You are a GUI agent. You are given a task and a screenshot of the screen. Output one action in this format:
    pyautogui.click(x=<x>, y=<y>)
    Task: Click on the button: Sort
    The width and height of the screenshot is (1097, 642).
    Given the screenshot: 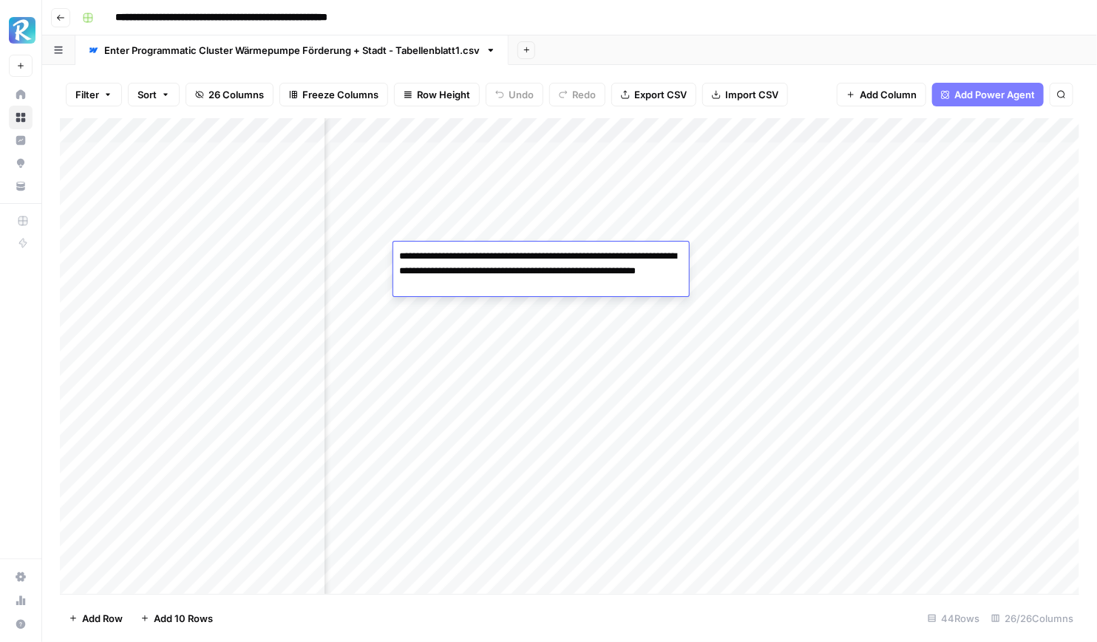 What is the action you would take?
    pyautogui.click(x=154, y=95)
    